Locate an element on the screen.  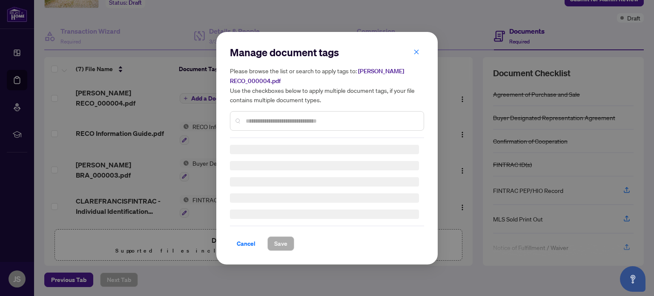
button: Save is located at coordinates (281, 244).